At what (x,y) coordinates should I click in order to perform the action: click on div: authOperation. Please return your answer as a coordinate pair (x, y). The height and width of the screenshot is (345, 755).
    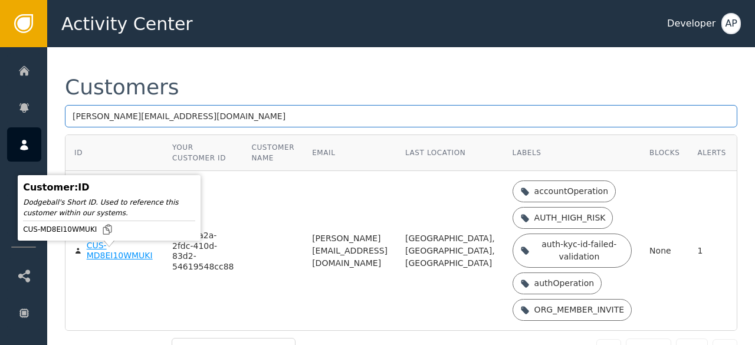
    Looking at the image, I should click on (565, 283).